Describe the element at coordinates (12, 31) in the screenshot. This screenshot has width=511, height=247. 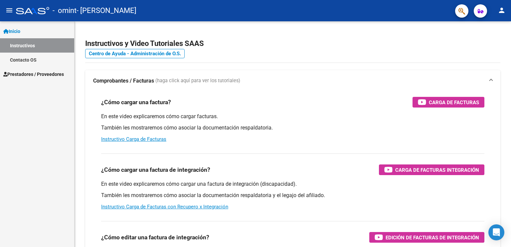
I see `span: Inicio` at that location.